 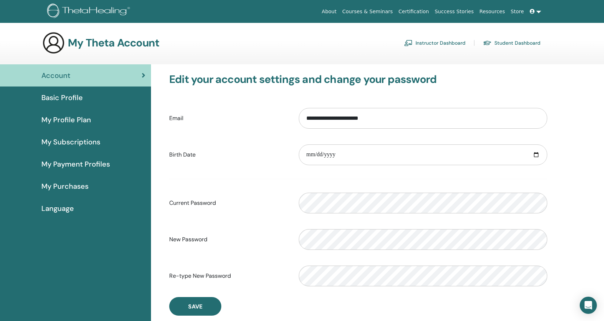 What do you see at coordinates (589, 305) in the screenshot?
I see `div: Open Intercom Messenger` at bounding box center [589, 305].